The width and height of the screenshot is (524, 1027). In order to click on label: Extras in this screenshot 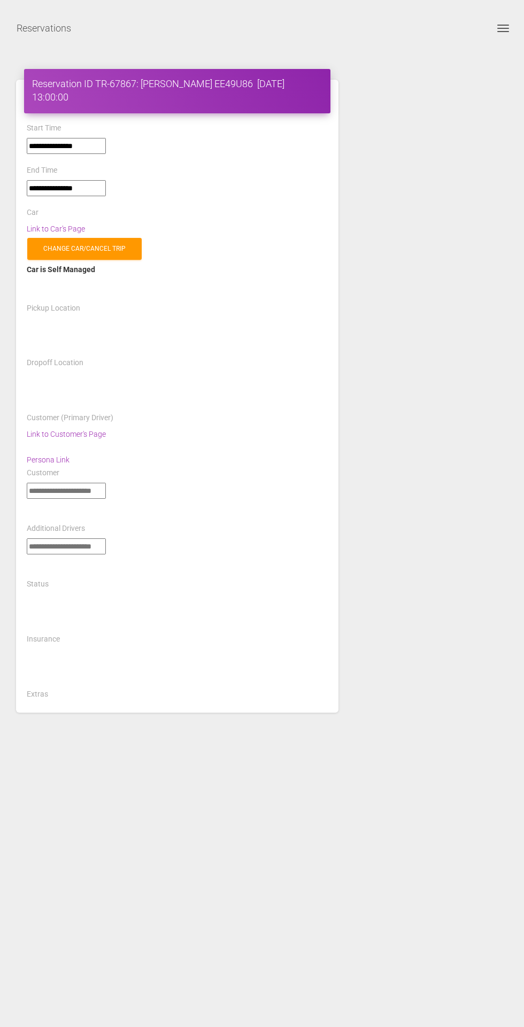, I will do `click(37, 695)`.